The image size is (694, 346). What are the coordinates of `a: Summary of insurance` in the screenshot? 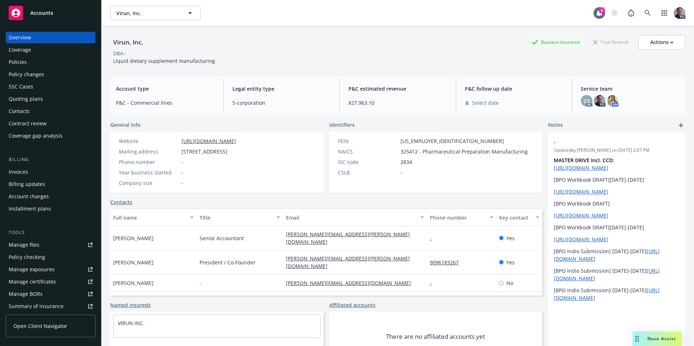 It's located at (51, 307).